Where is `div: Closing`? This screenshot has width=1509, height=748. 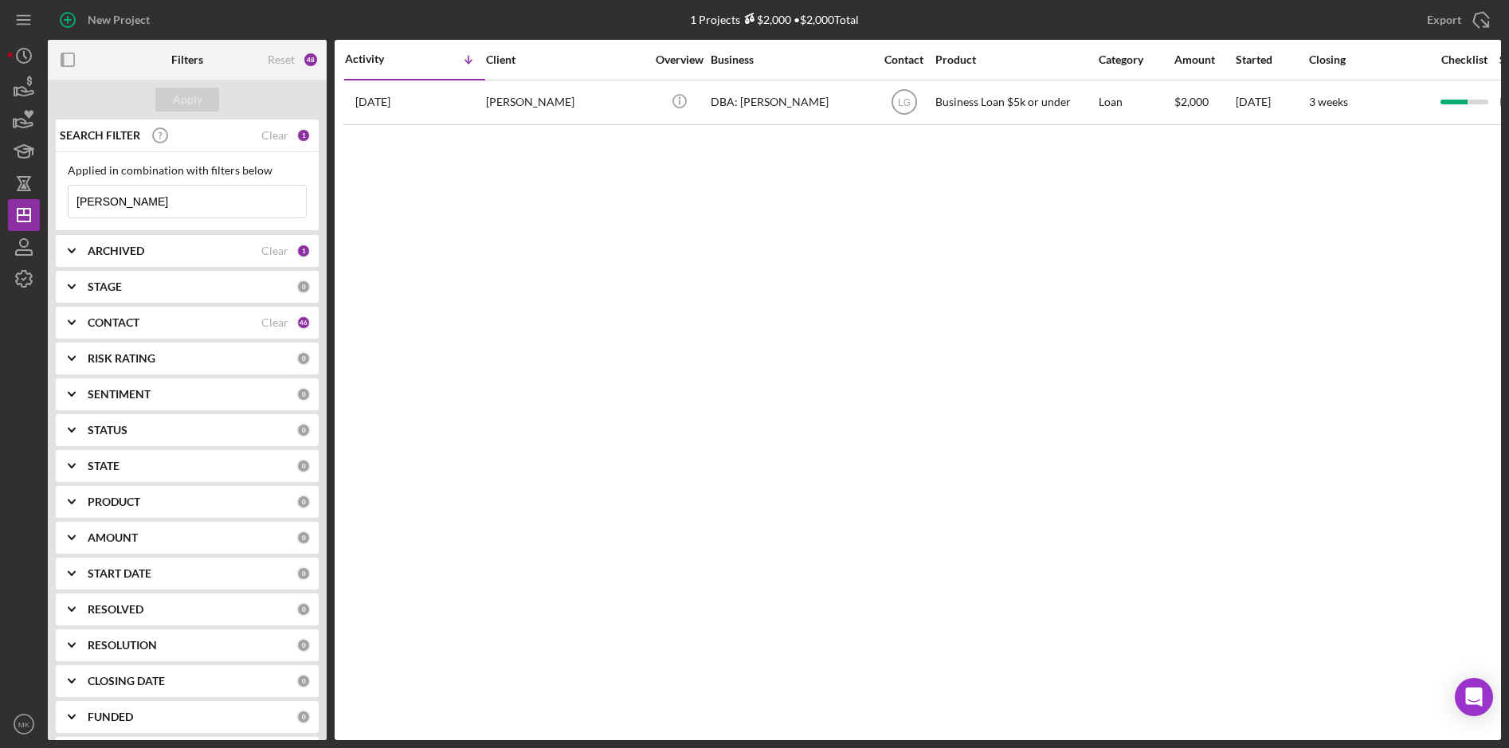
div: Closing is located at coordinates (1368, 60).